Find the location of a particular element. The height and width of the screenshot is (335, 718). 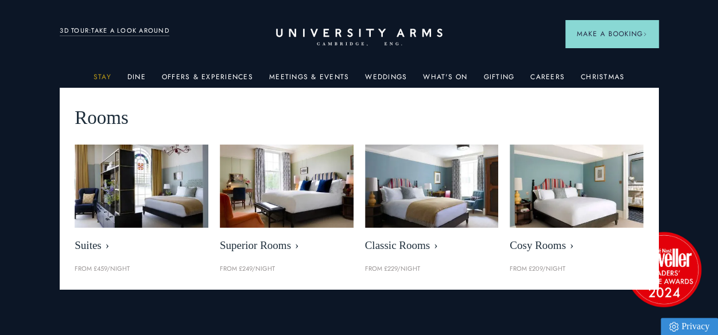

img: Privacy is located at coordinates (674, 327).